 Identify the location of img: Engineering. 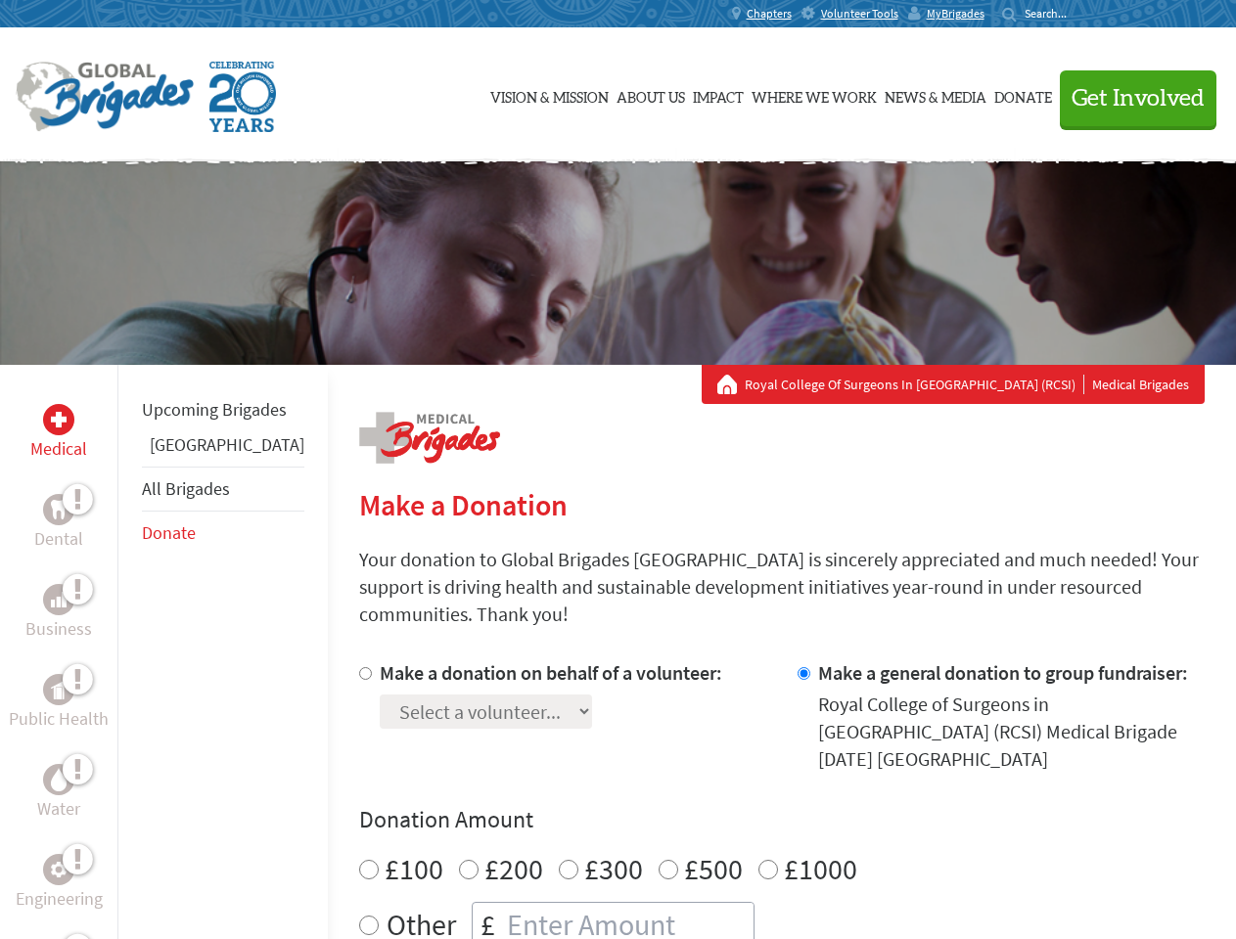
(59, 870).